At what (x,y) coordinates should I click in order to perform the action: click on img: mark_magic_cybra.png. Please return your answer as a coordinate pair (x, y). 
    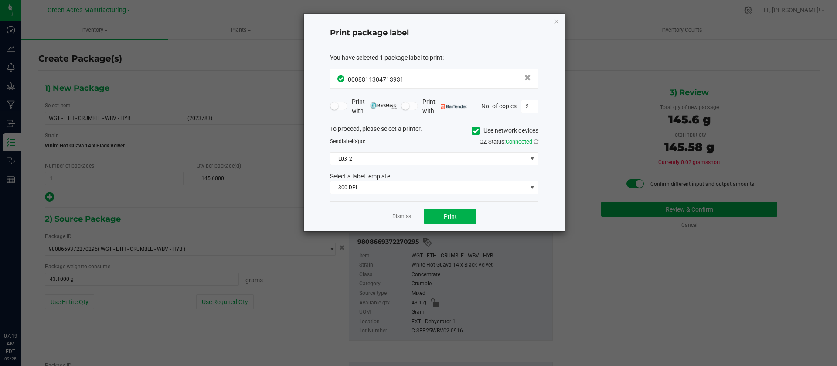
    Looking at the image, I should click on (383, 105).